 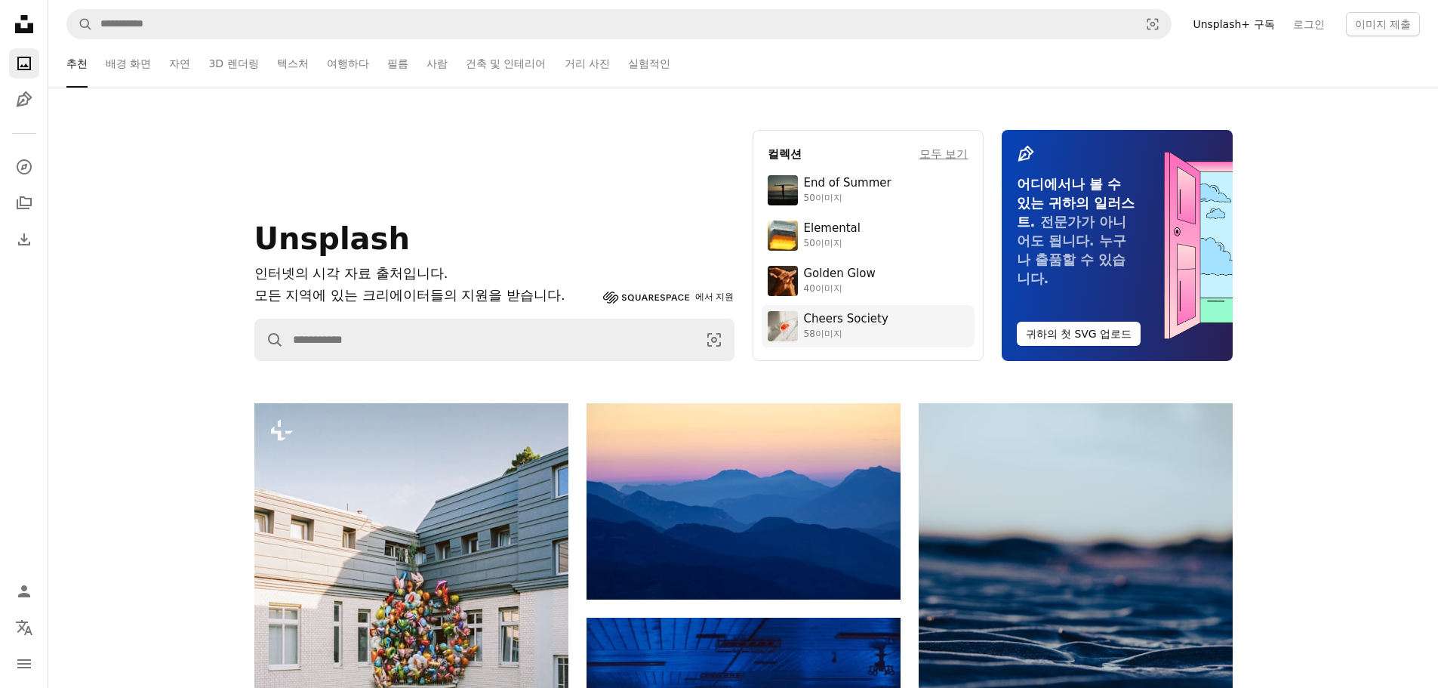 What do you see at coordinates (649, 63) in the screenshot?
I see `a: 실험적인` at bounding box center [649, 63].